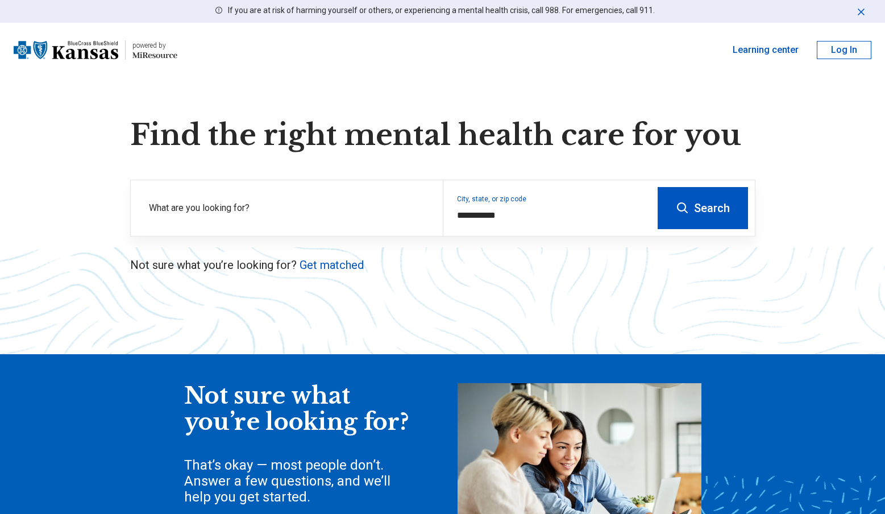  I want to click on a: Learning center, so click(766, 50).